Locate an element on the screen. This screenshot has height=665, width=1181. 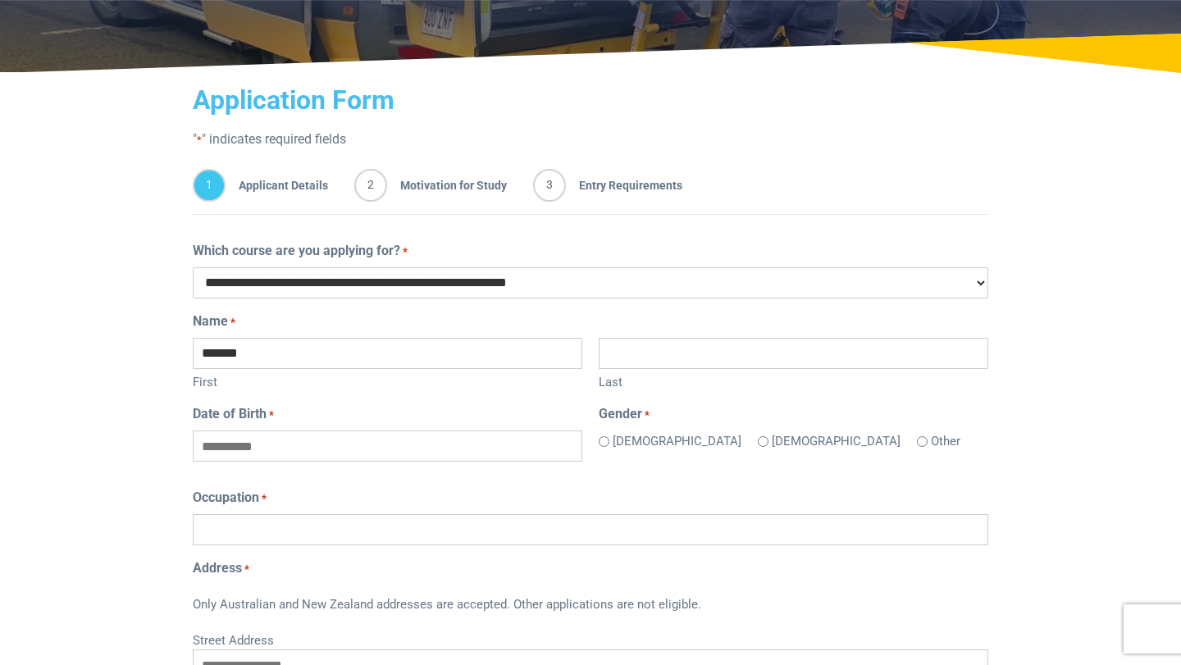
span: Applicant Details is located at coordinates (276, 185).